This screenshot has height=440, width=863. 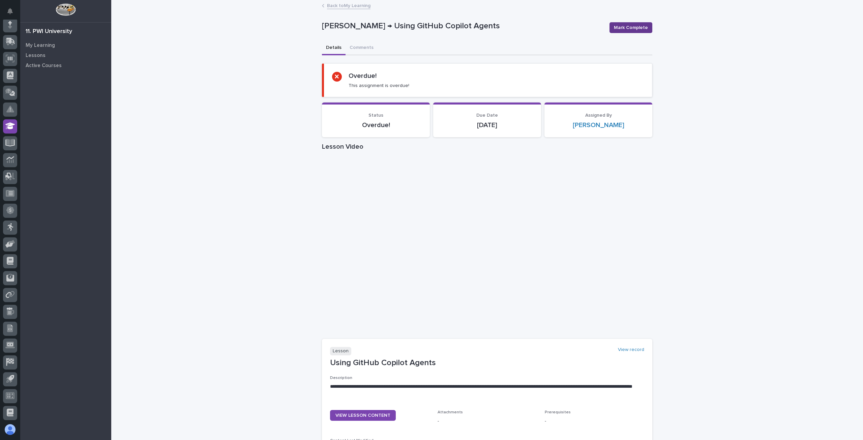 What do you see at coordinates (361, 48) in the screenshot?
I see `button: Comments` at bounding box center [361, 48].